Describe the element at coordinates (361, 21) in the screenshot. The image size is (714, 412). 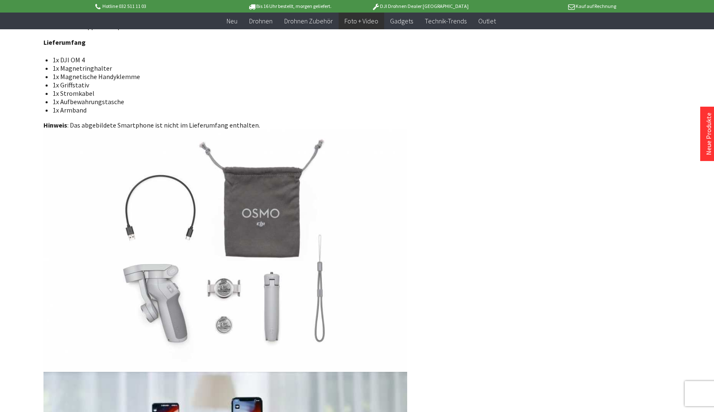
I see `a: Foto + Video` at that location.